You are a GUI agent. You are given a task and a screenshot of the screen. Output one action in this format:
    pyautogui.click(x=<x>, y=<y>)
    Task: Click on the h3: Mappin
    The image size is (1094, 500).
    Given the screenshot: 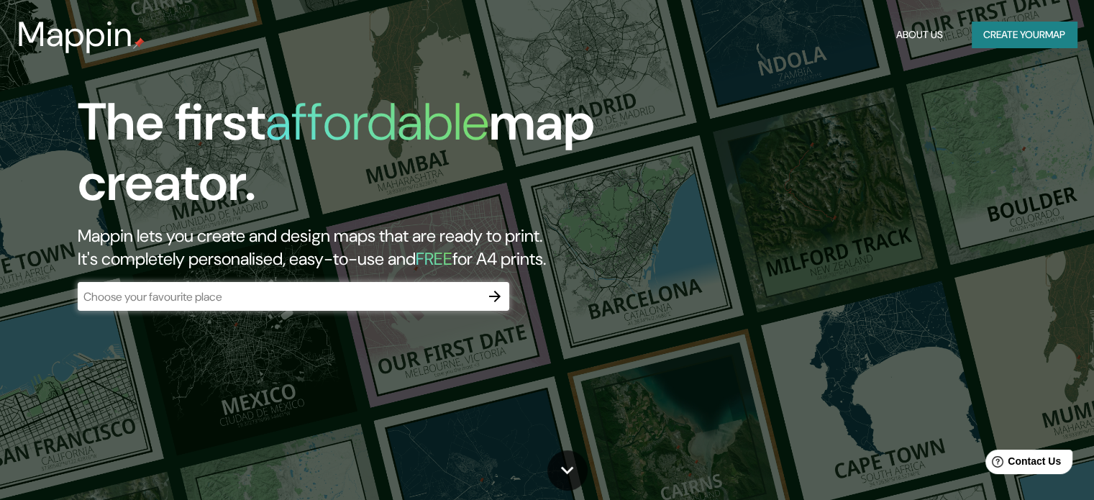 What is the action you would take?
    pyautogui.click(x=75, y=35)
    